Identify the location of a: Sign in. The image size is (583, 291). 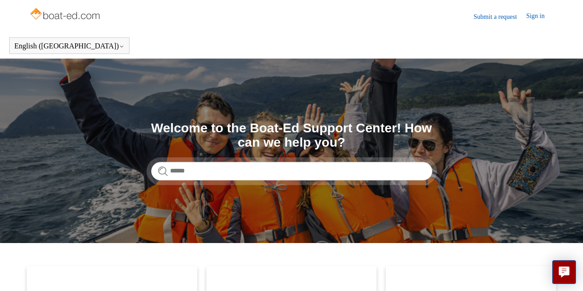
(540, 17).